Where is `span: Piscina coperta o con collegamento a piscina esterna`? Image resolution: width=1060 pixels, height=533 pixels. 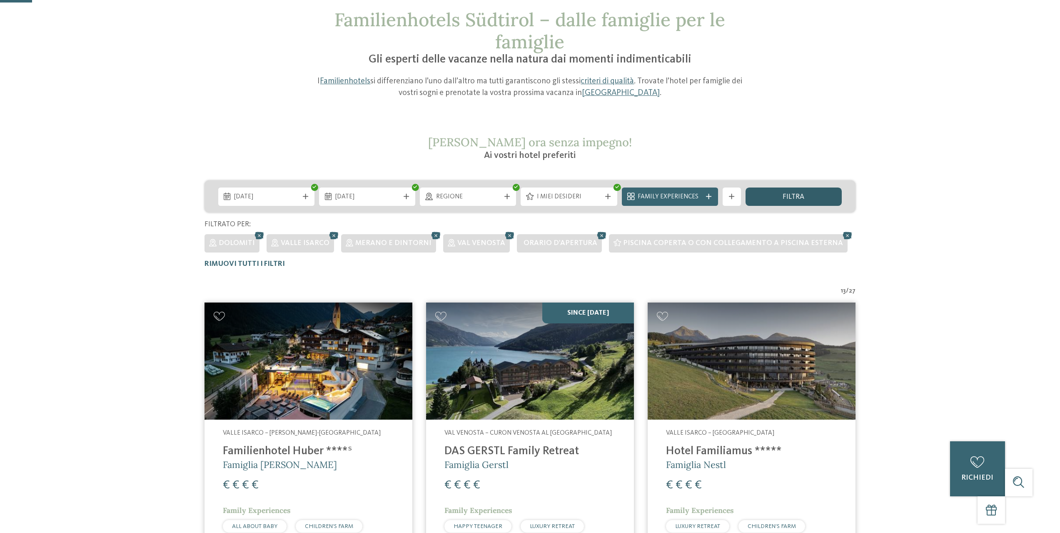 span: Piscina coperta o con collegamento a piscina esterna is located at coordinates (733, 243).